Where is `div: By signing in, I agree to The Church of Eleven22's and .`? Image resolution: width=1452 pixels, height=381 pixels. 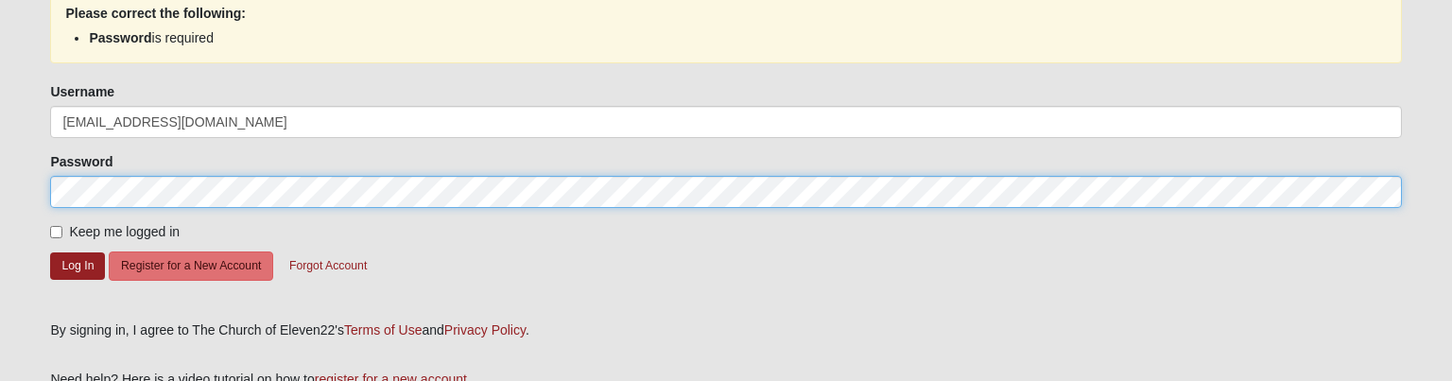
div: By signing in, I agree to The Church of Eleven22's and . is located at coordinates (725, 330).